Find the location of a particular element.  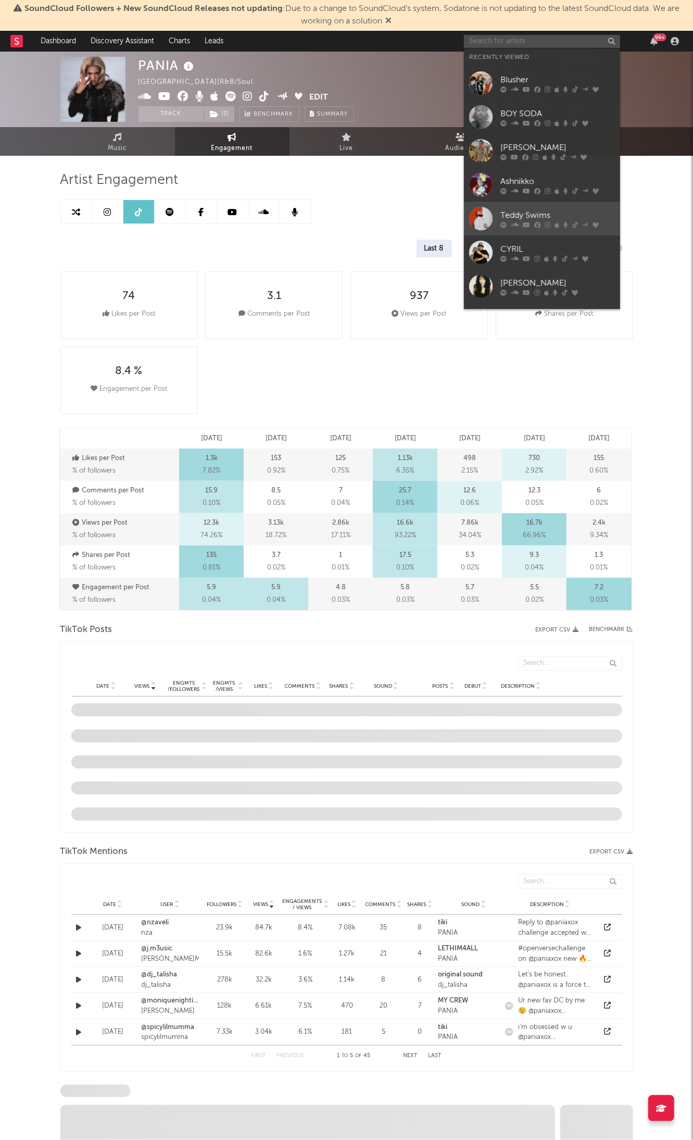

div: Views per Post is located at coordinates (419, 314).